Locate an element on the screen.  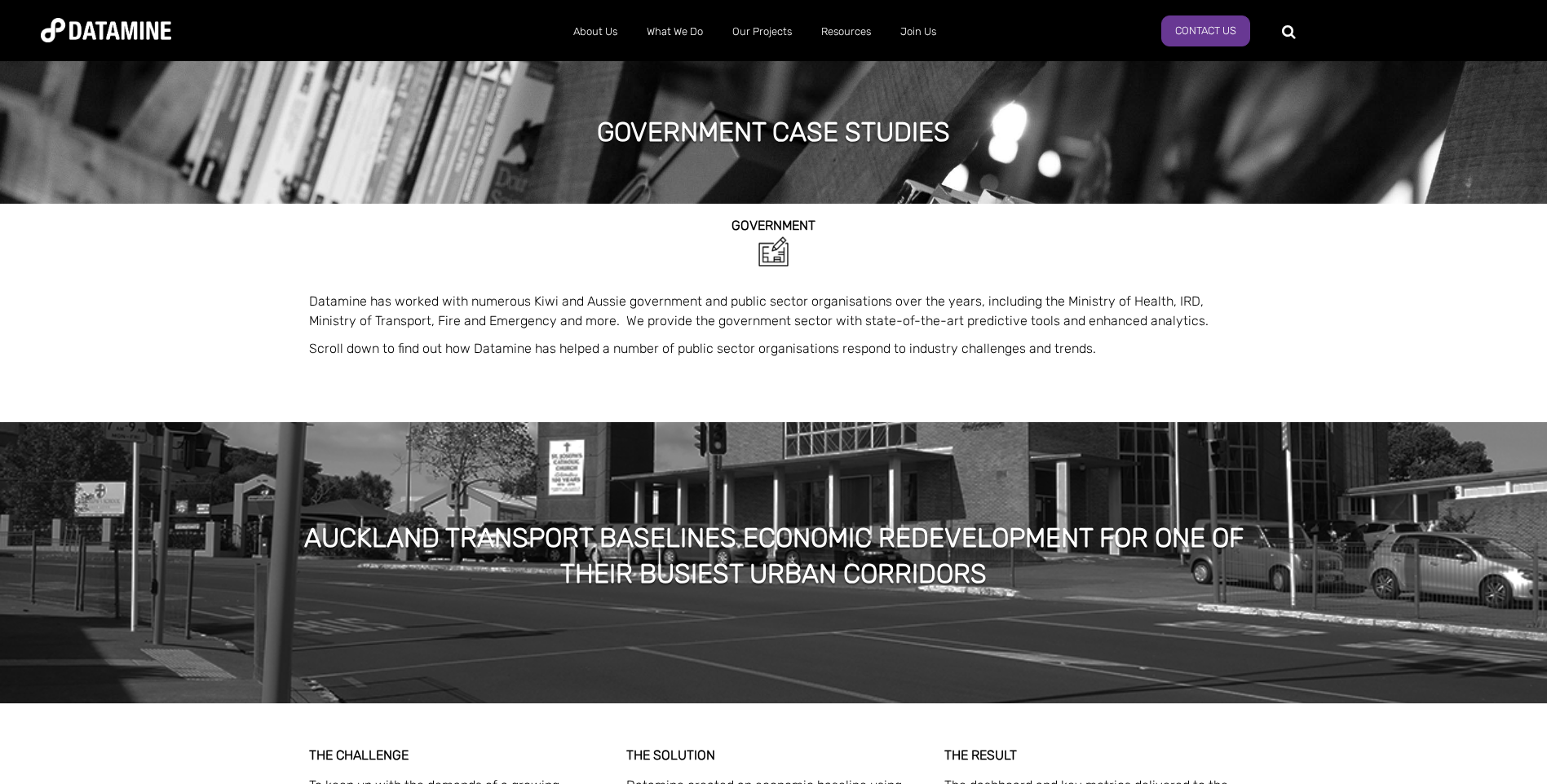
a: Resources is located at coordinates (846, 32).